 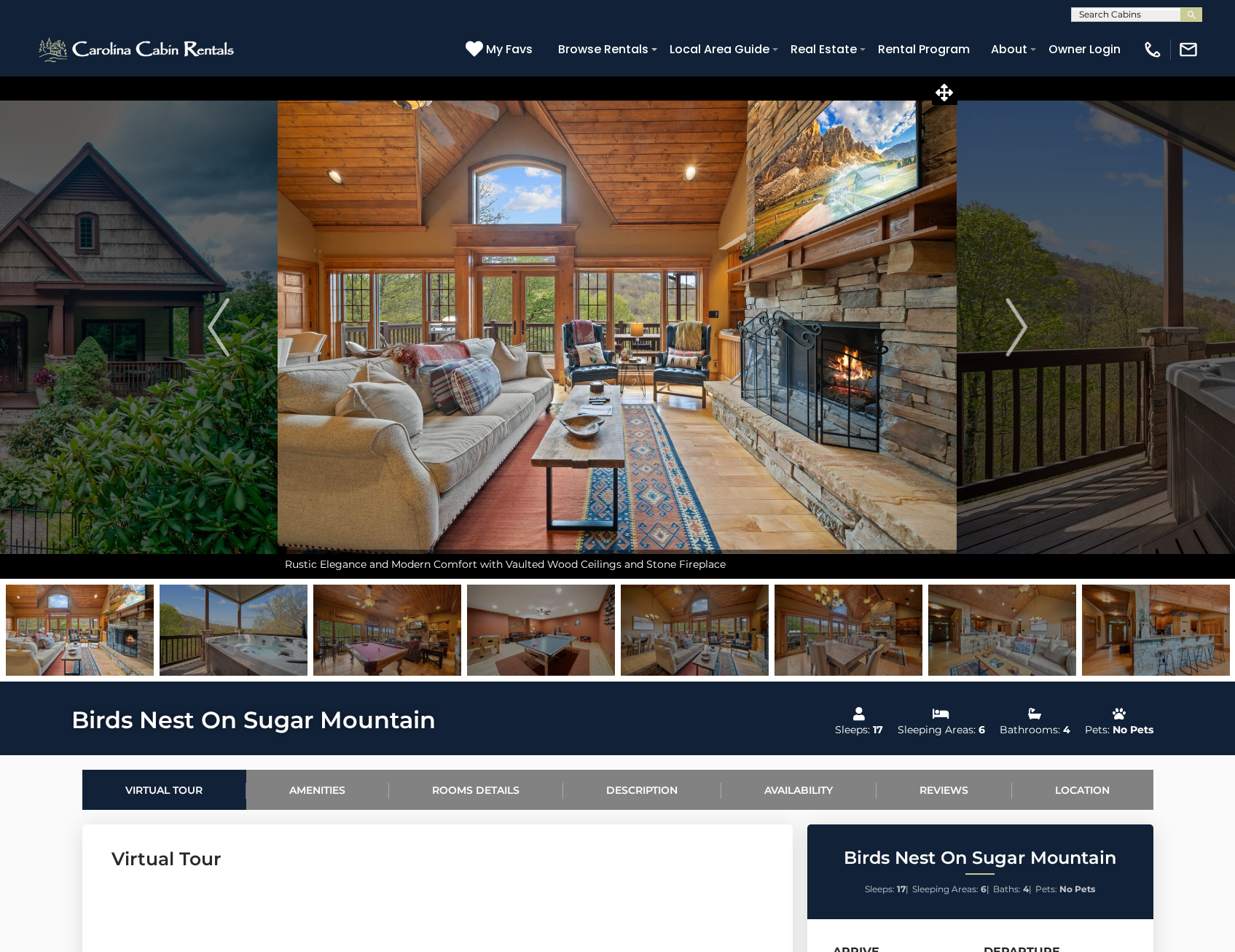 I want to click on h3: Virtual Tour, so click(x=437, y=858).